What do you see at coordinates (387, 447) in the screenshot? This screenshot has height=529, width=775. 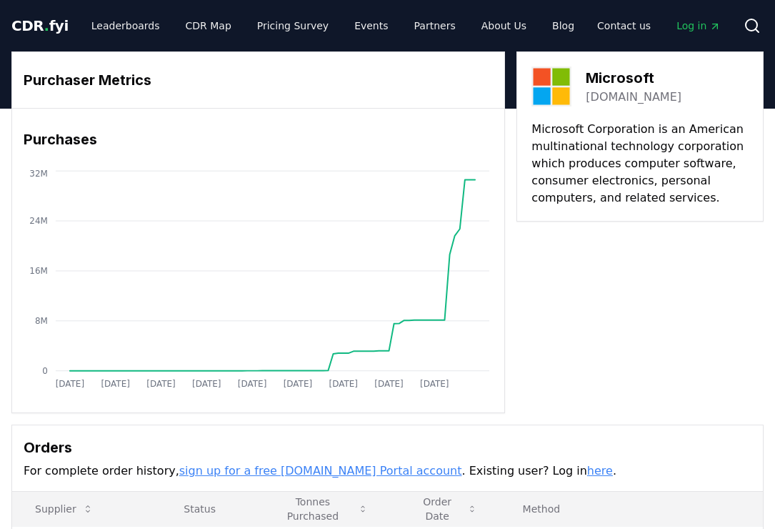 I see `h3: Orders` at bounding box center [387, 447].